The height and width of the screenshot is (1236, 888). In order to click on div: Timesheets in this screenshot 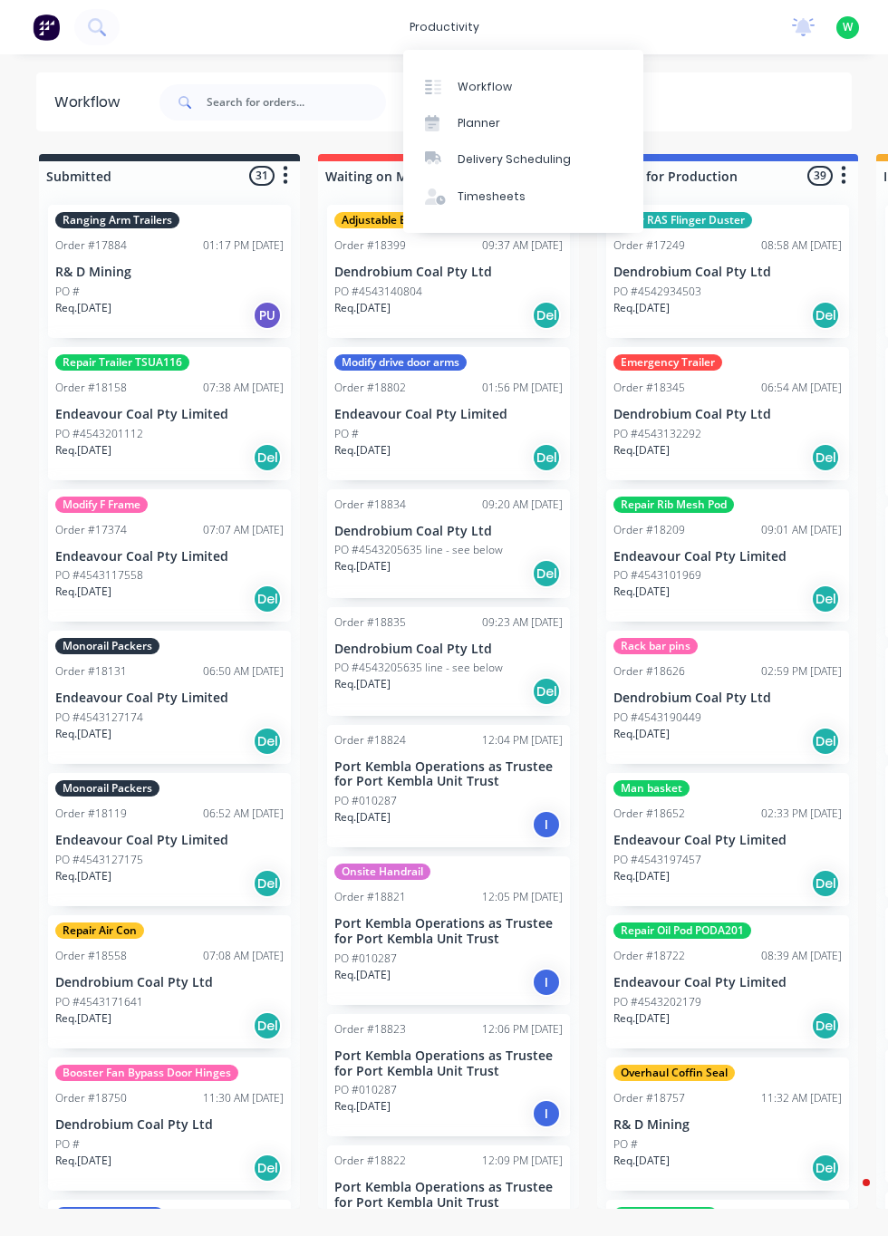, I will do `click(491, 197)`.